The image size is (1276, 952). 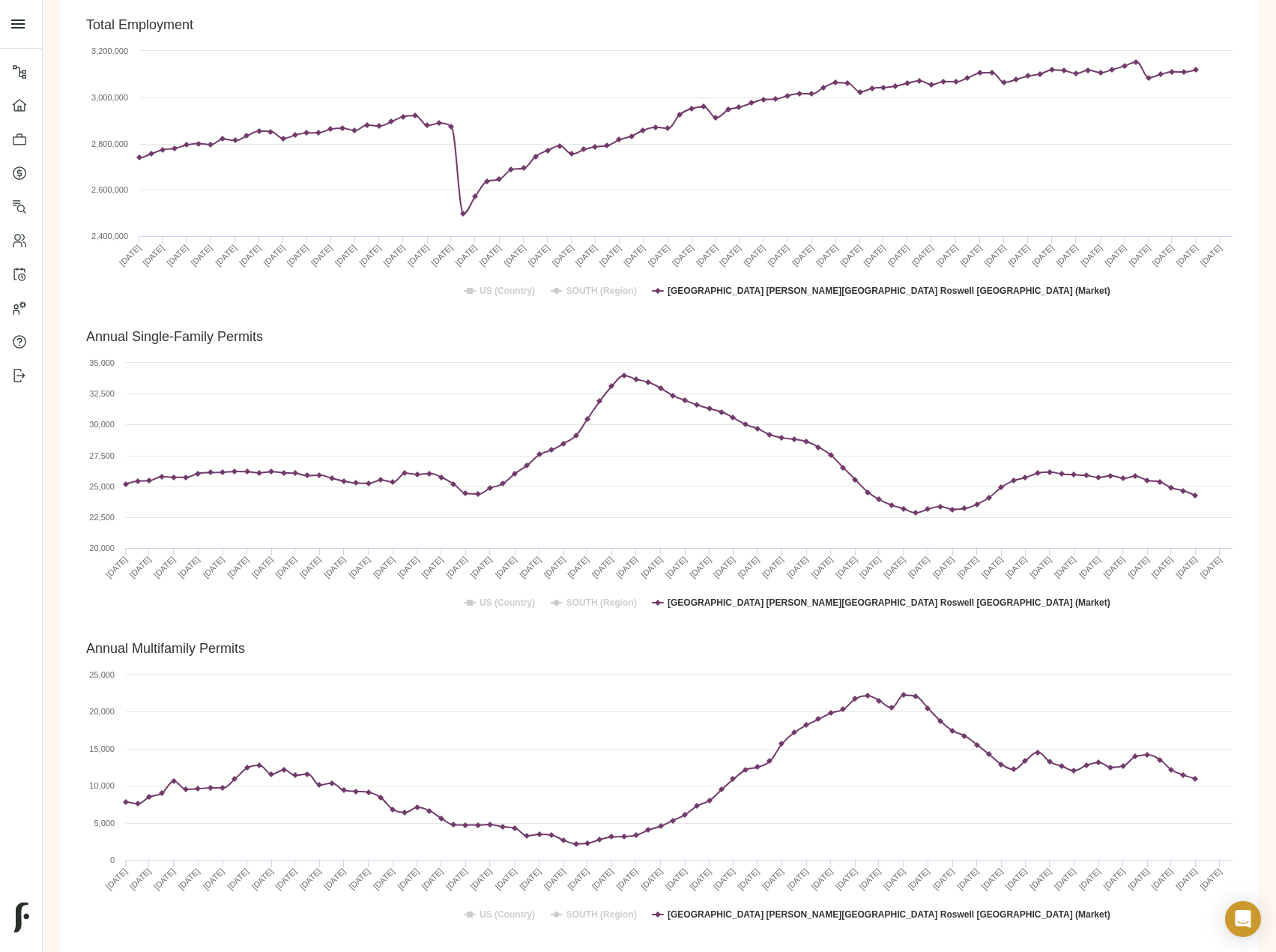 What do you see at coordinates (109, 98) in the screenshot?
I see `text: 3,000,000` at bounding box center [109, 98].